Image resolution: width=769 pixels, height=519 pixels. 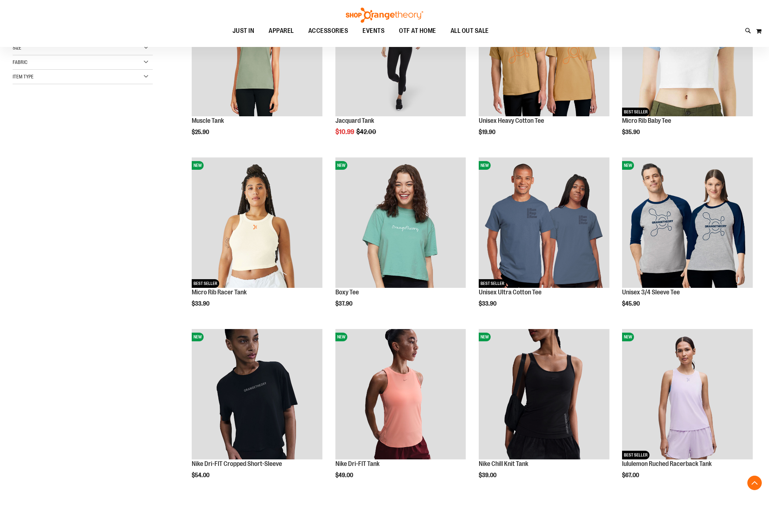 I want to click on span: $49.00, so click(x=345, y=475).